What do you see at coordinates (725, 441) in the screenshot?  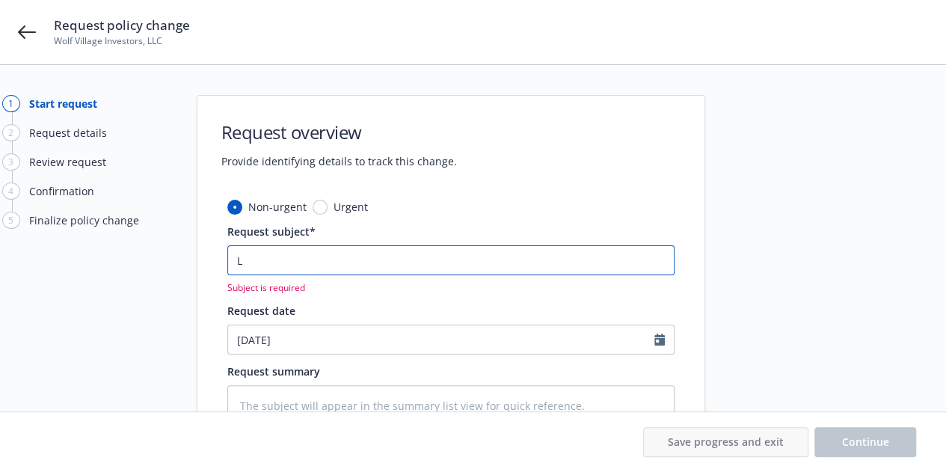 I see `span: Save progress and exit` at bounding box center [725, 441].